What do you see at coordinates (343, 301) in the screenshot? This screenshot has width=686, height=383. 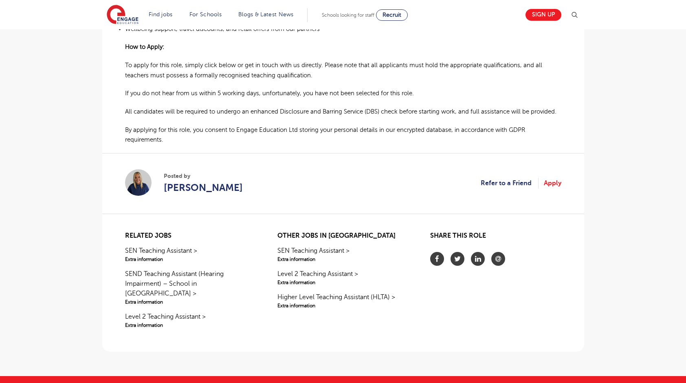 I see `a: Higher Level Teaching Assistant (HLTA) >Extra information` at bounding box center [343, 301].